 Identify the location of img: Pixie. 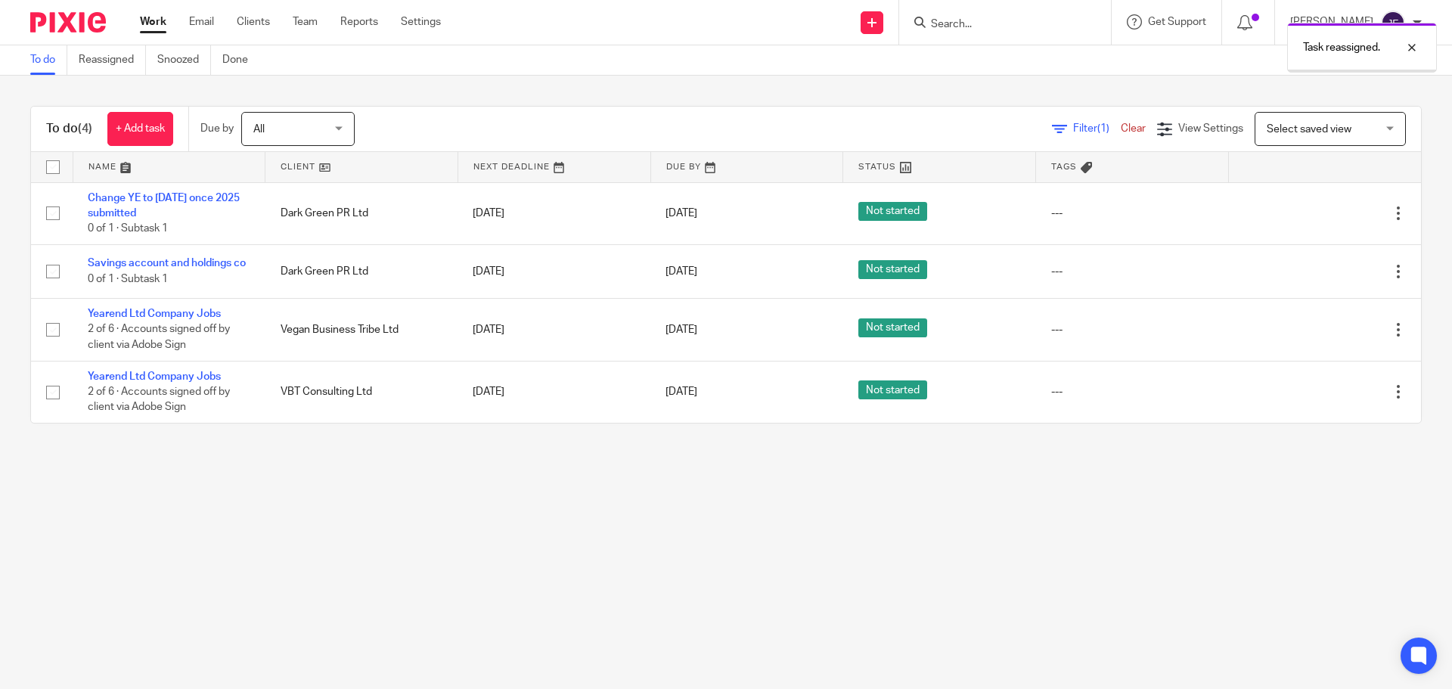
(68, 22).